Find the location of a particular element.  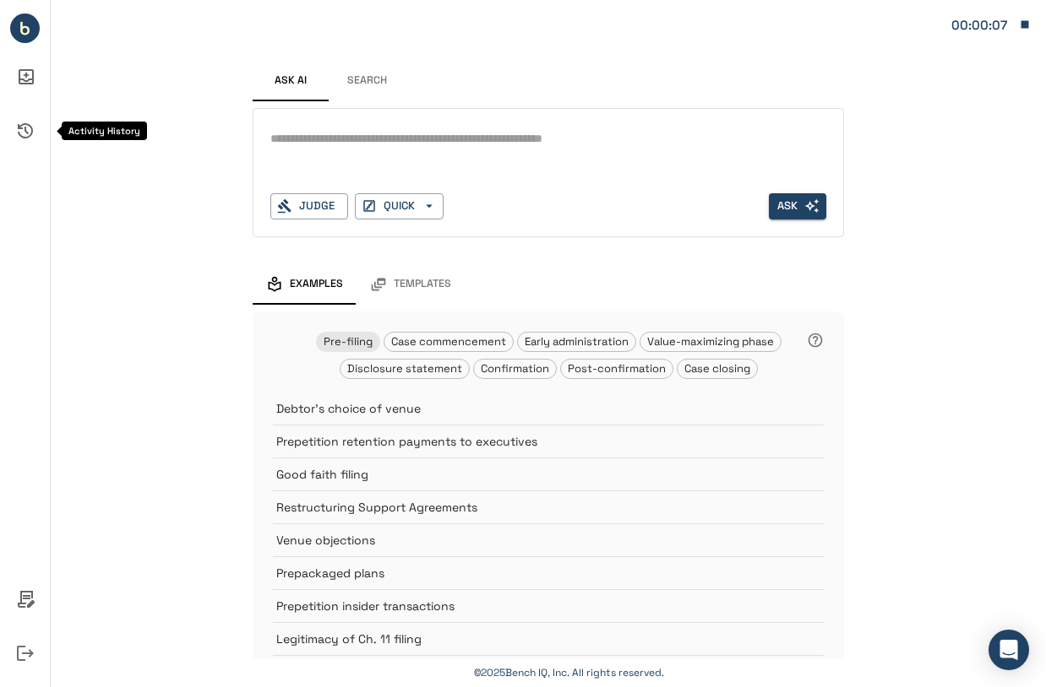

div: Case commencement is located at coordinates (448, 342).